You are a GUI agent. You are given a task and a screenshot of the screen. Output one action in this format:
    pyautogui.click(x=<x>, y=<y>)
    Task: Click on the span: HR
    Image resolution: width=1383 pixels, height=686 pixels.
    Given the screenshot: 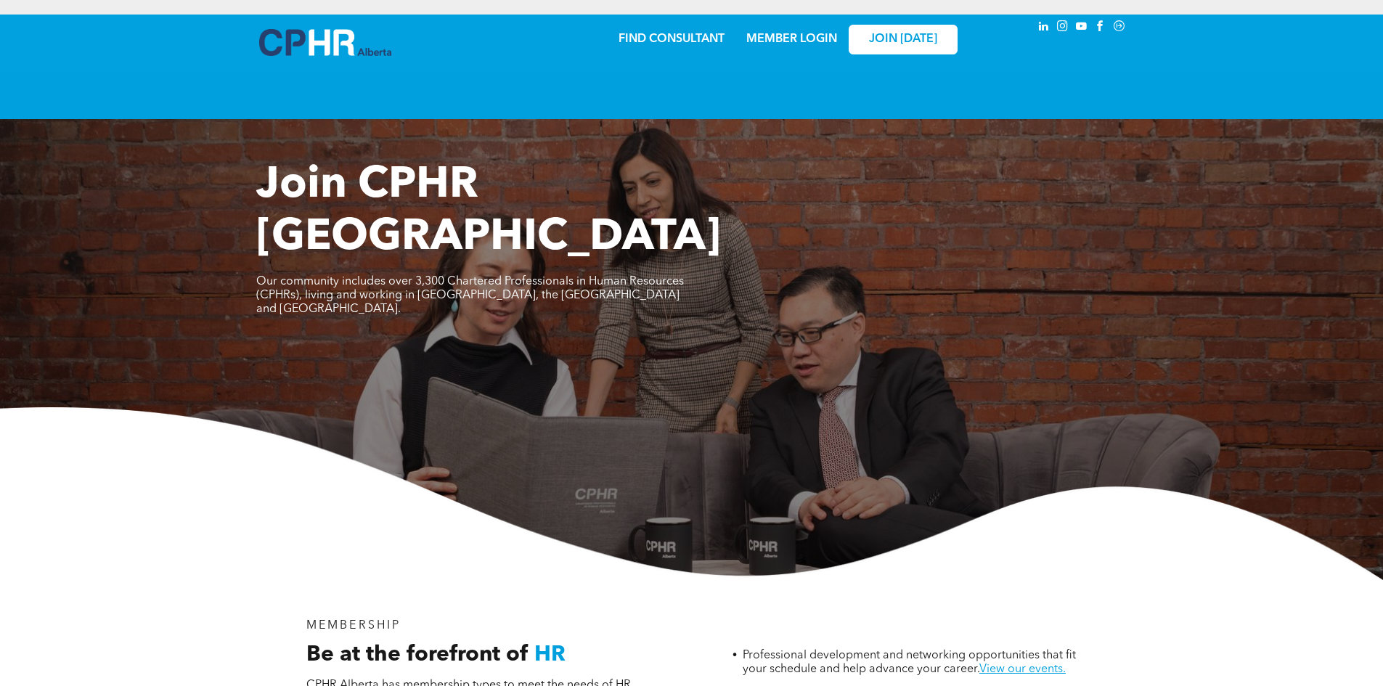 What is the action you would take?
    pyautogui.click(x=550, y=655)
    